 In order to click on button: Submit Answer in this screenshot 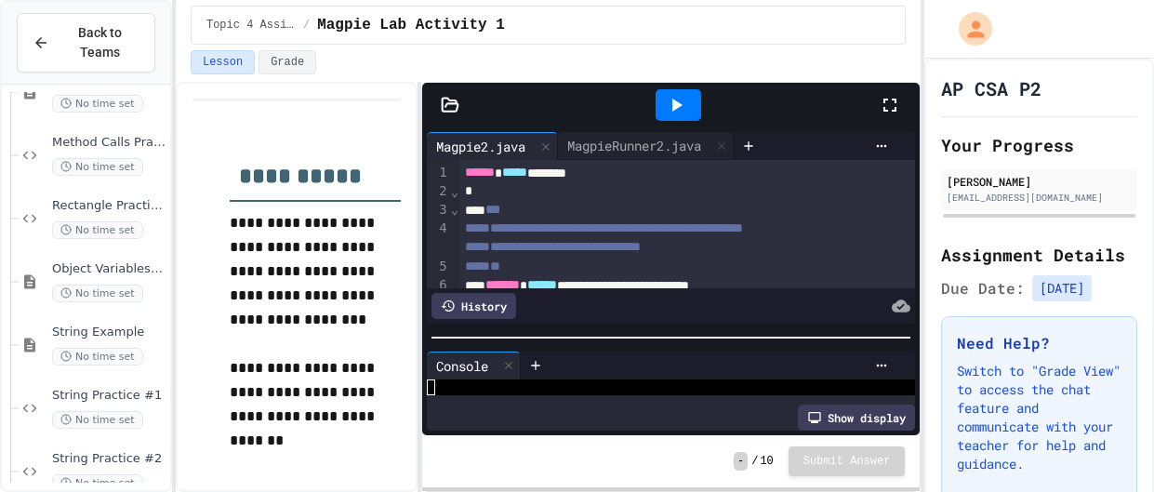, I will do `click(847, 461)`.